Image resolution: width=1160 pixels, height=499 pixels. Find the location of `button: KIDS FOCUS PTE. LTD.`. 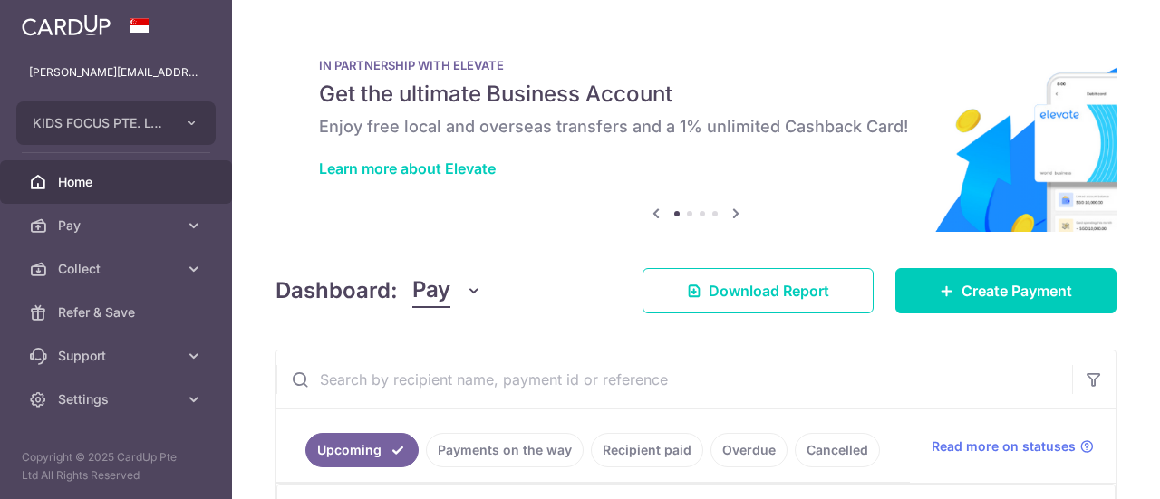

button: KIDS FOCUS PTE. LTD. is located at coordinates (116, 123).